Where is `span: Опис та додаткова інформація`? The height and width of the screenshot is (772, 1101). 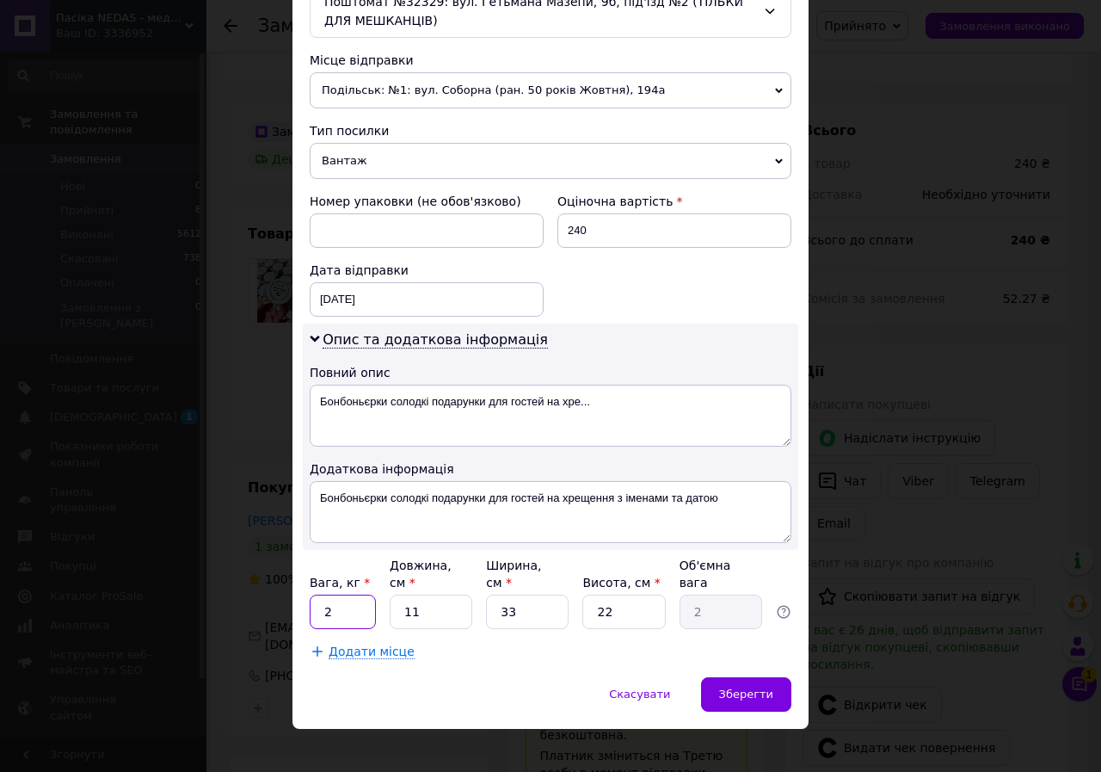
span: Опис та додаткова інформація is located at coordinates (435, 340).